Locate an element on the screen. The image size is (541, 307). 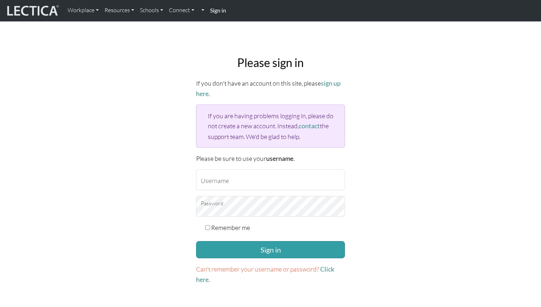
a: Workplace is located at coordinates (83, 10).